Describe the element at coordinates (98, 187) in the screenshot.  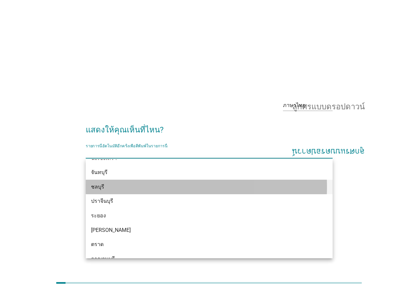
I see `font: ชลบุรี` at that location.